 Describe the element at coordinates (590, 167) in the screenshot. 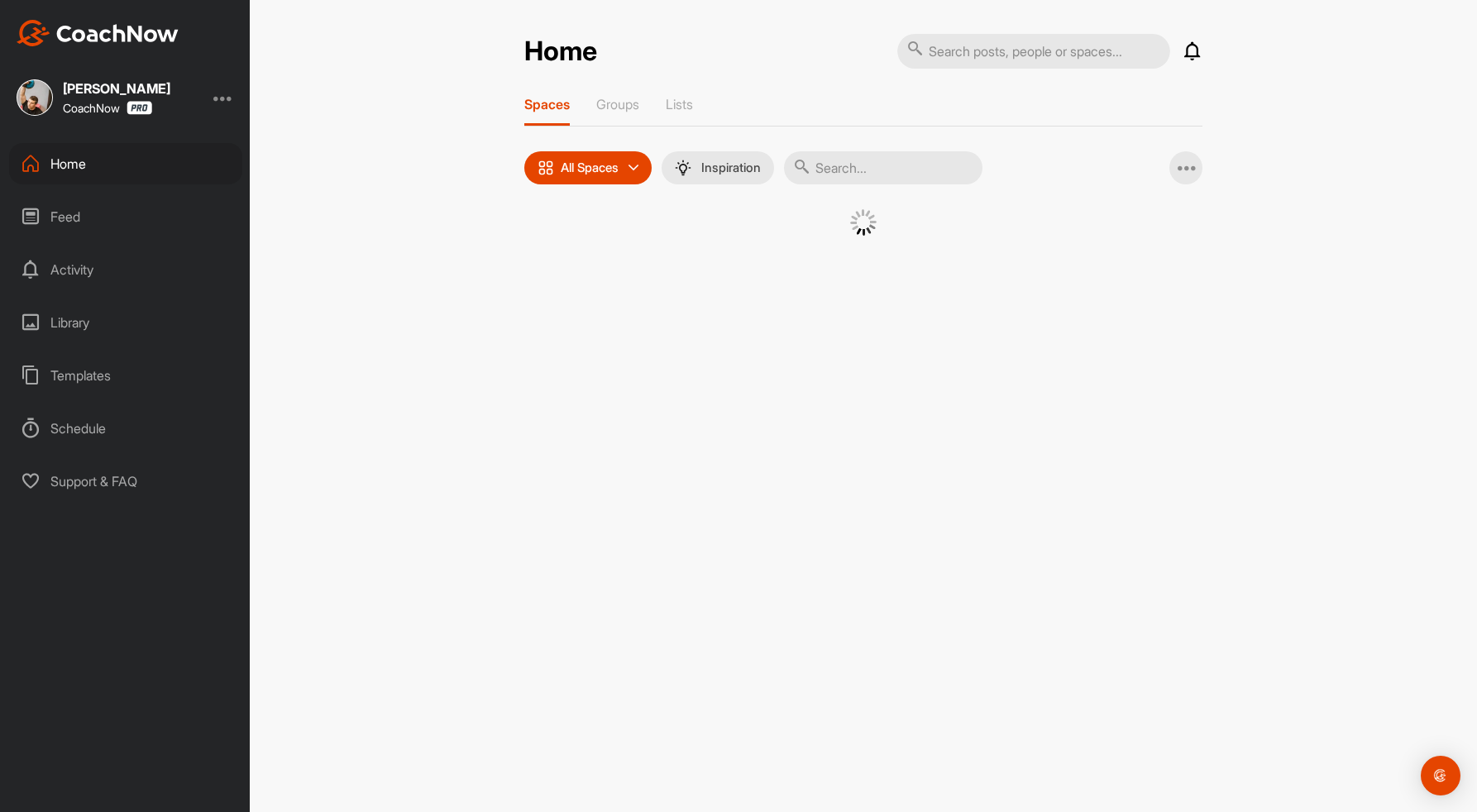

I see `p: All Spaces` at that location.